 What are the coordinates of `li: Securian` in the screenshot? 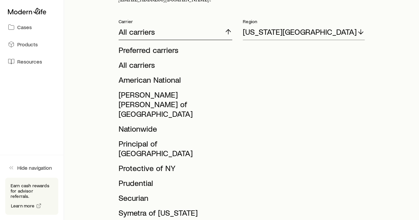 It's located at (173, 198).